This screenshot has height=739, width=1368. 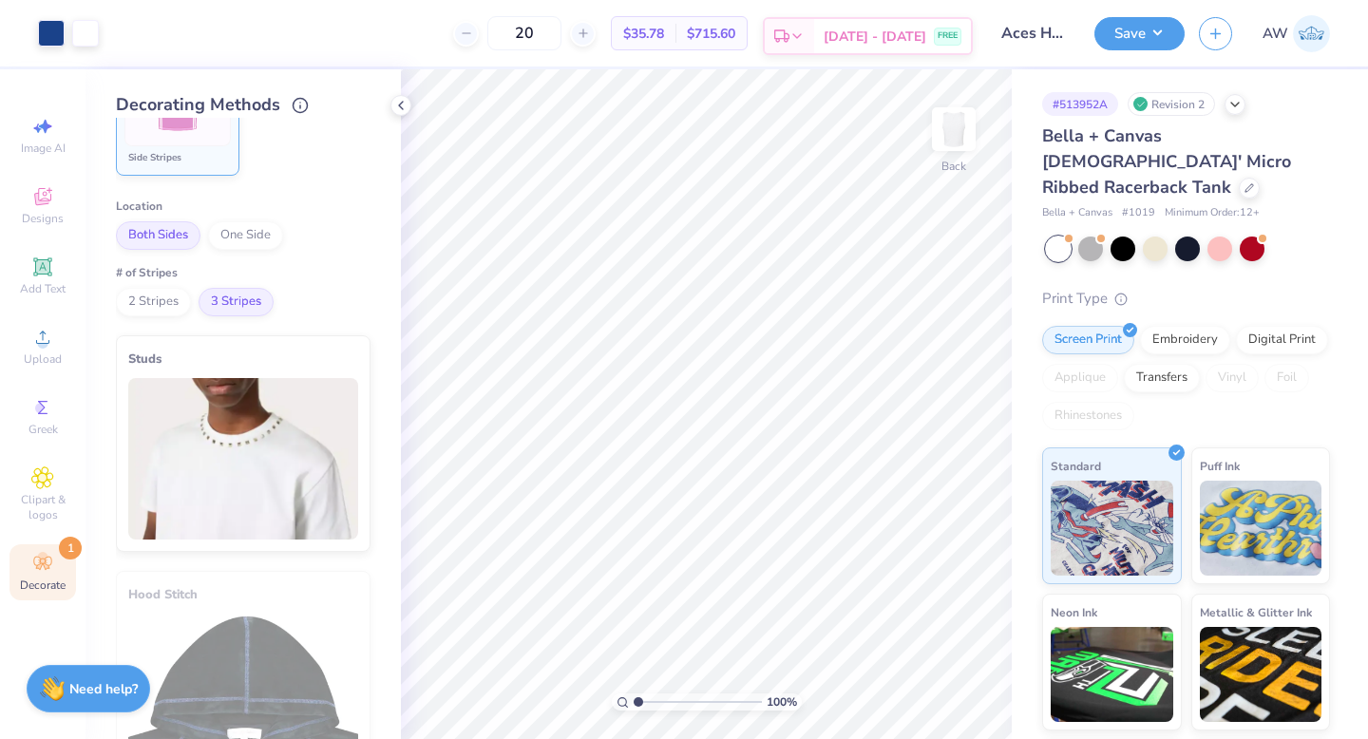 I want to click on div: # 513952A, so click(x=1080, y=104).